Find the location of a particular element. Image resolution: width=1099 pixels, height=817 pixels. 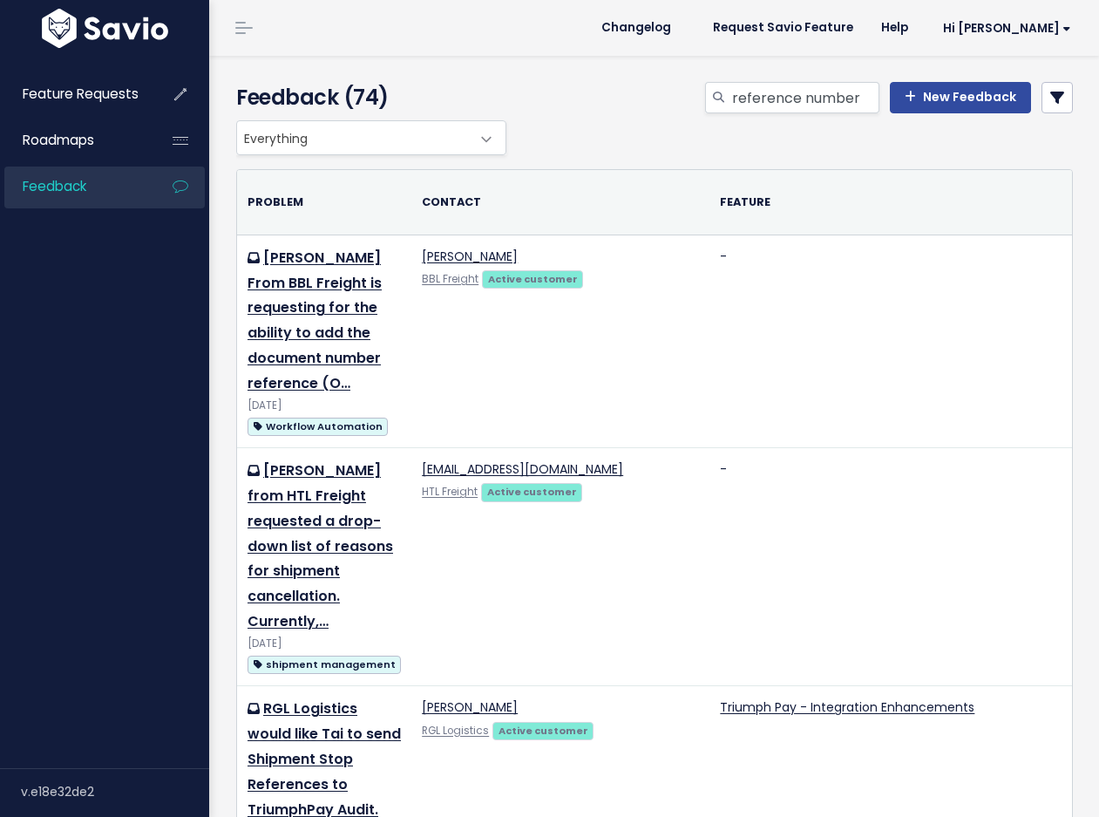

th: Contact is located at coordinates (560, 202).